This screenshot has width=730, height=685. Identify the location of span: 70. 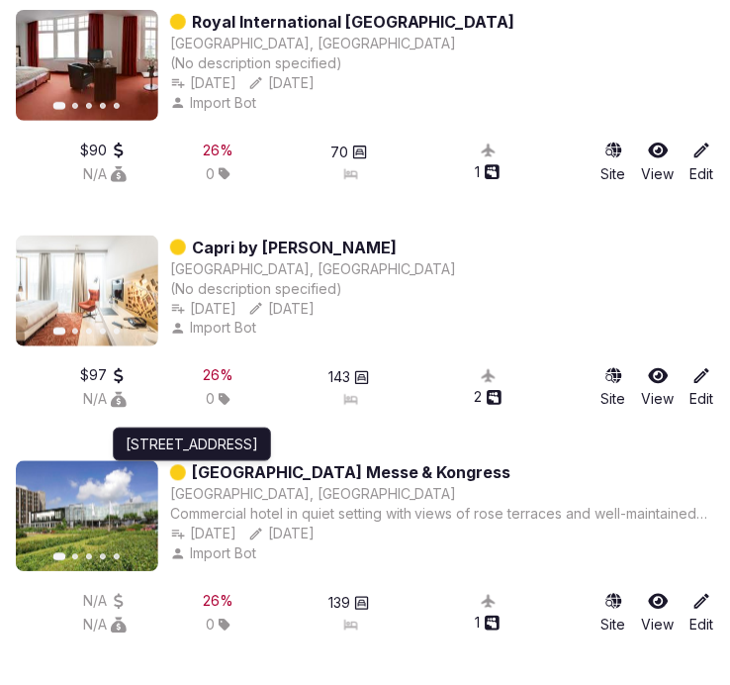
(339, 152).